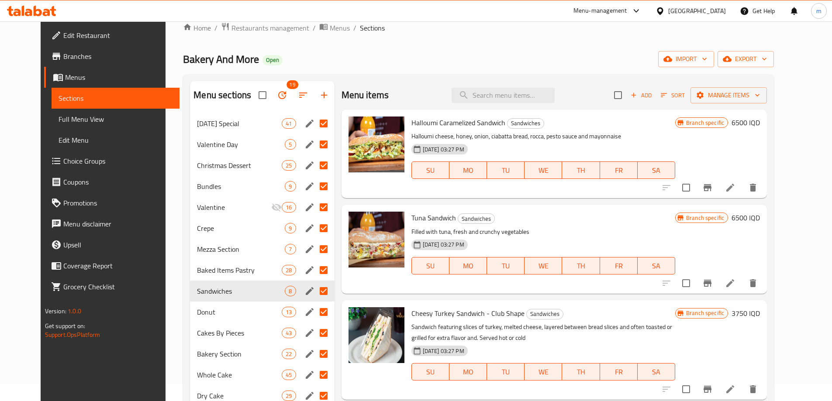  I want to click on div: Valentine Day5edit, so click(262, 145).